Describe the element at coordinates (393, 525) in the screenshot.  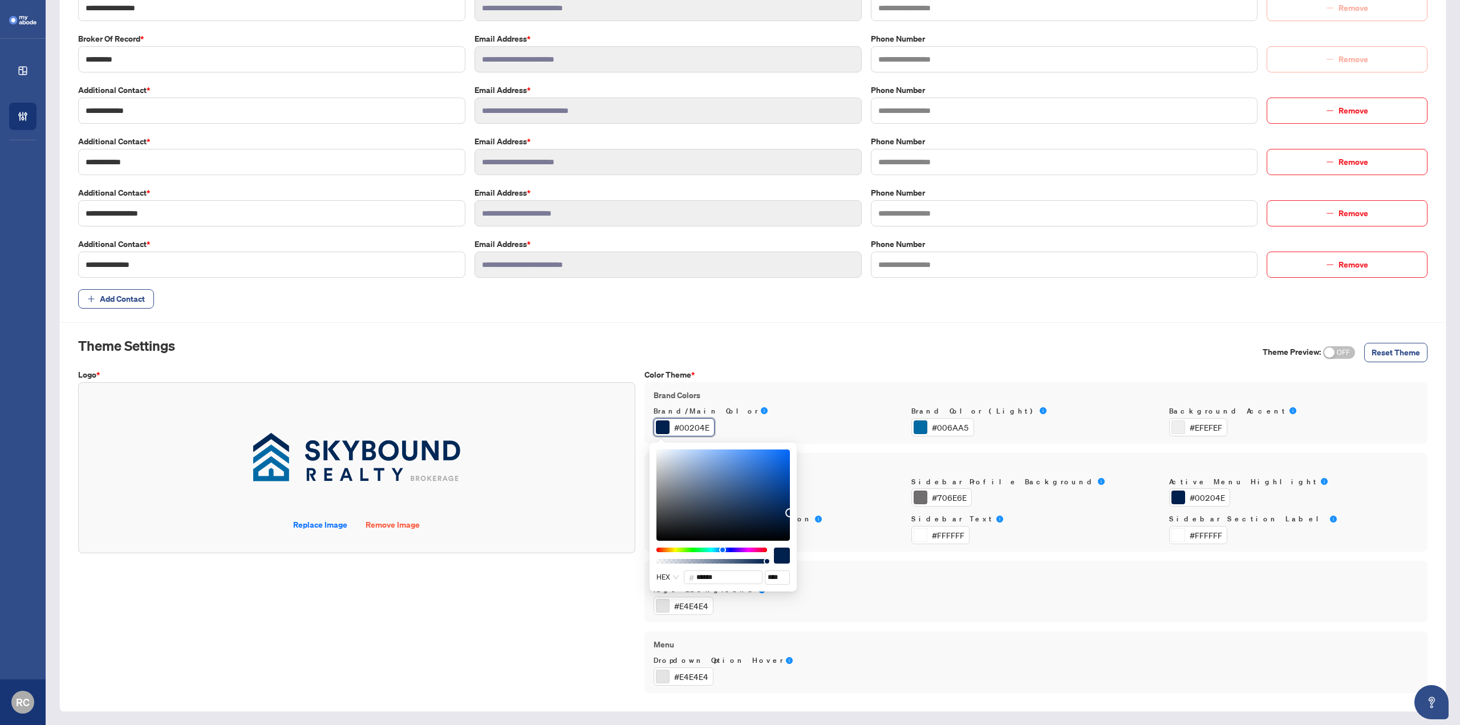
I see `button: Remove Image` at that location.